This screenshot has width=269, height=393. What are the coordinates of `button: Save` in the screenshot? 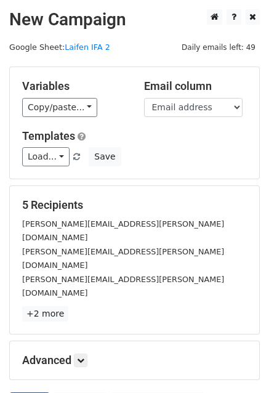 It's located at (105, 157).